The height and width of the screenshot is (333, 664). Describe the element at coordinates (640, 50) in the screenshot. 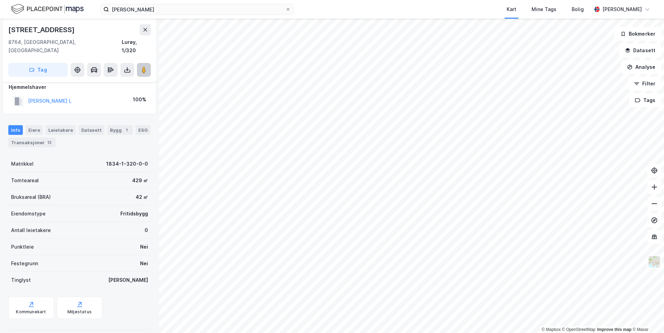

I see `button: Datasett` at that location.